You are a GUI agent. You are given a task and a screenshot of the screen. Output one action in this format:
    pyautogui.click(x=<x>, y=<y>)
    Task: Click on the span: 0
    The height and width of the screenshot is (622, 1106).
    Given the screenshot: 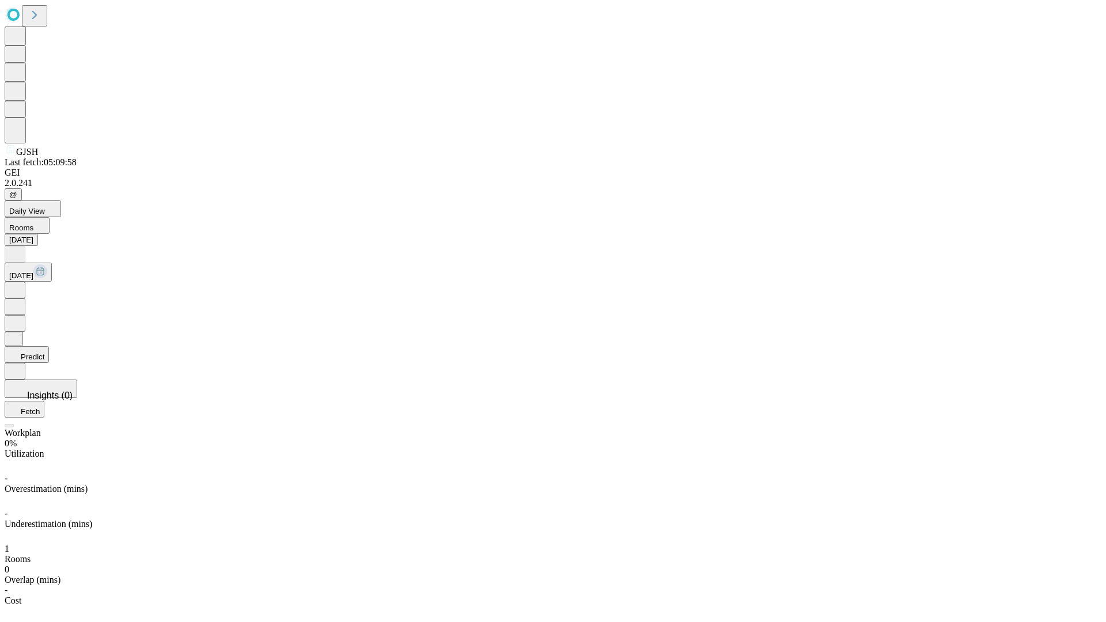 What is the action you would take?
    pyautogui.click(x=7, y=569)
    